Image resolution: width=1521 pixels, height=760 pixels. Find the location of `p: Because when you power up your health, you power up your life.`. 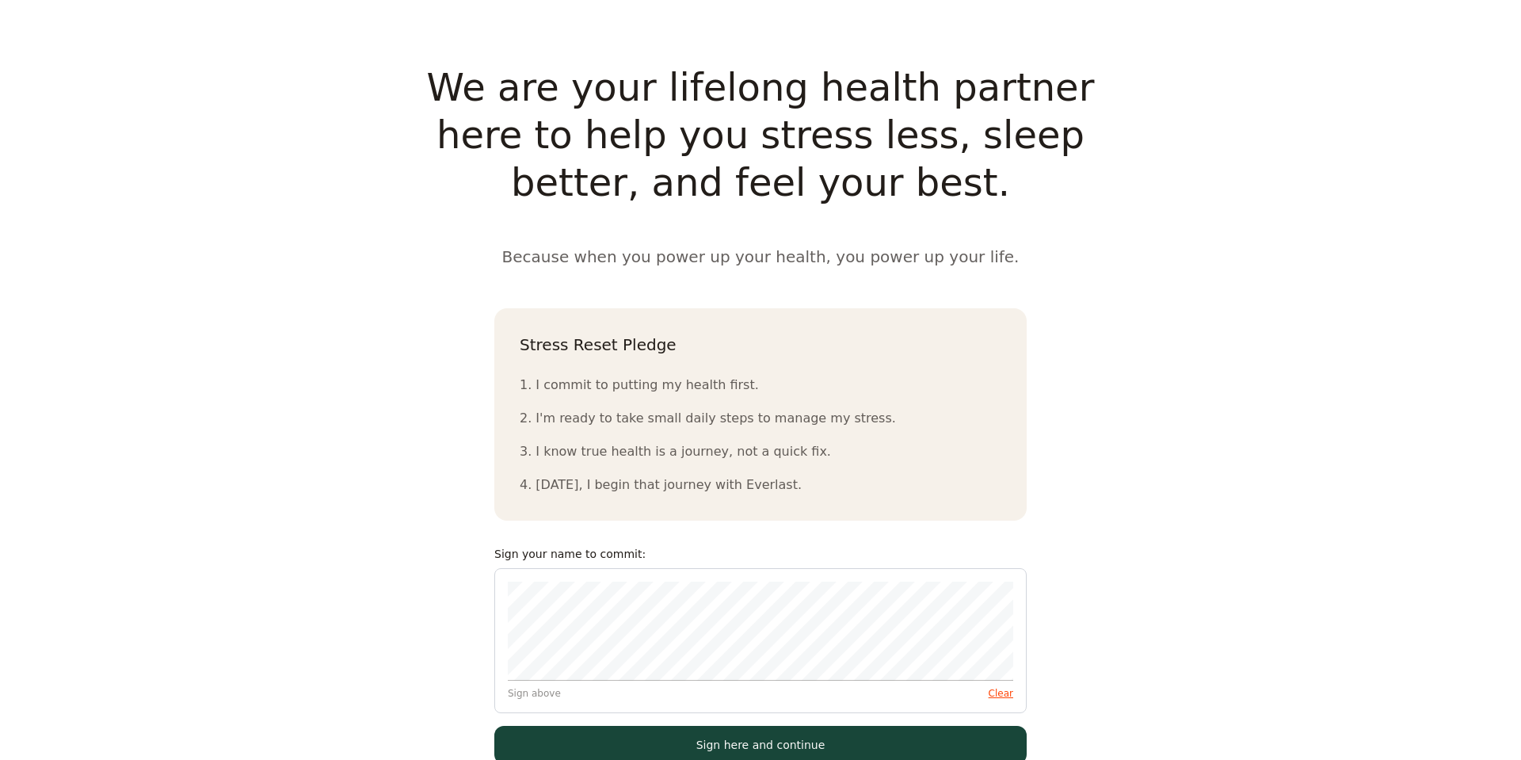

p: Because when you power up your health, you power up your life. is located at coordinates (760, 257).